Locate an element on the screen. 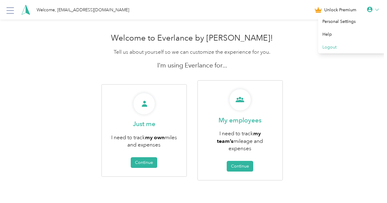 This screenshot has height=203, width=387. p: Tell us about yourself so we can customize the experience for you. is located at coordinates (192, 52).